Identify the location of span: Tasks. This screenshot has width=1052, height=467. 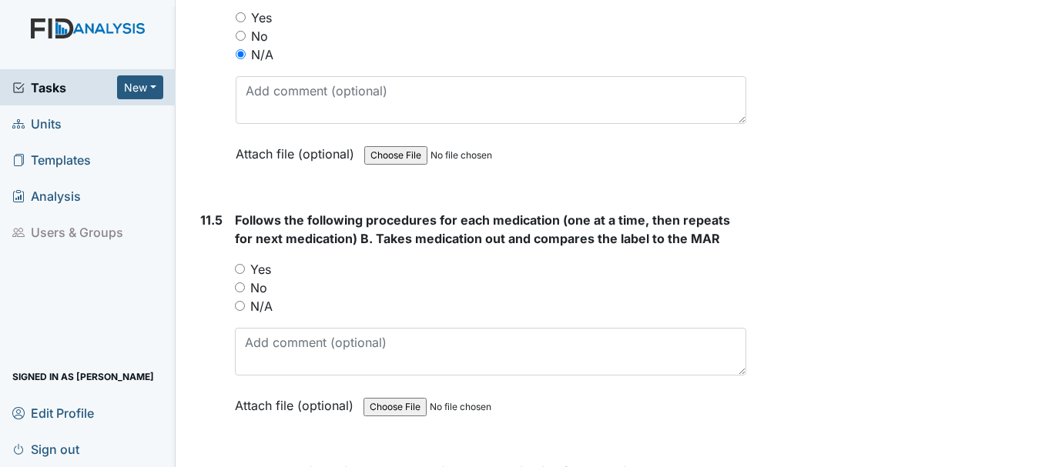
(65, 88).